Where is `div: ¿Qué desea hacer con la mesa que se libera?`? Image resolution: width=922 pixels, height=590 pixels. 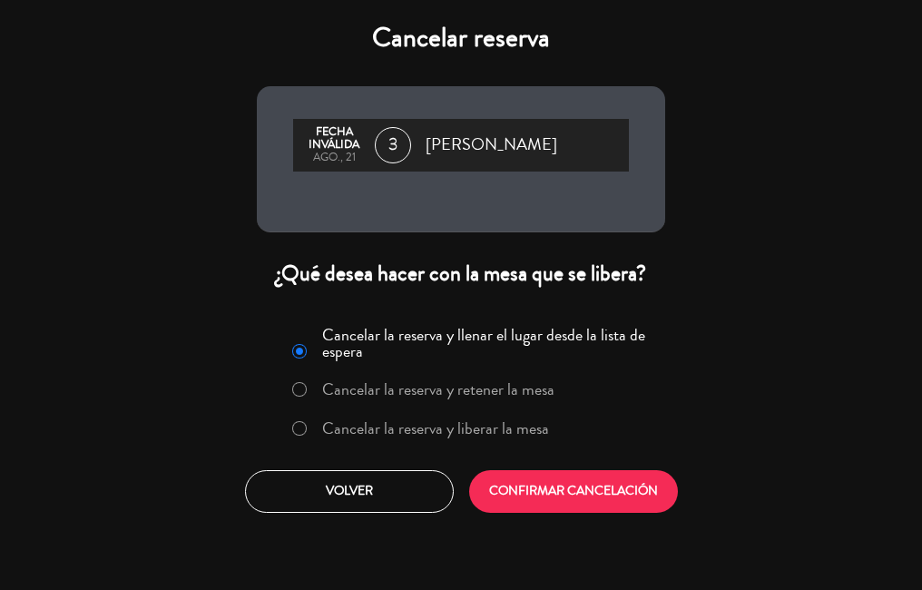
div: ¿Qué desea hacer con la mesa que se libera? is located at coordinates (461, 273).